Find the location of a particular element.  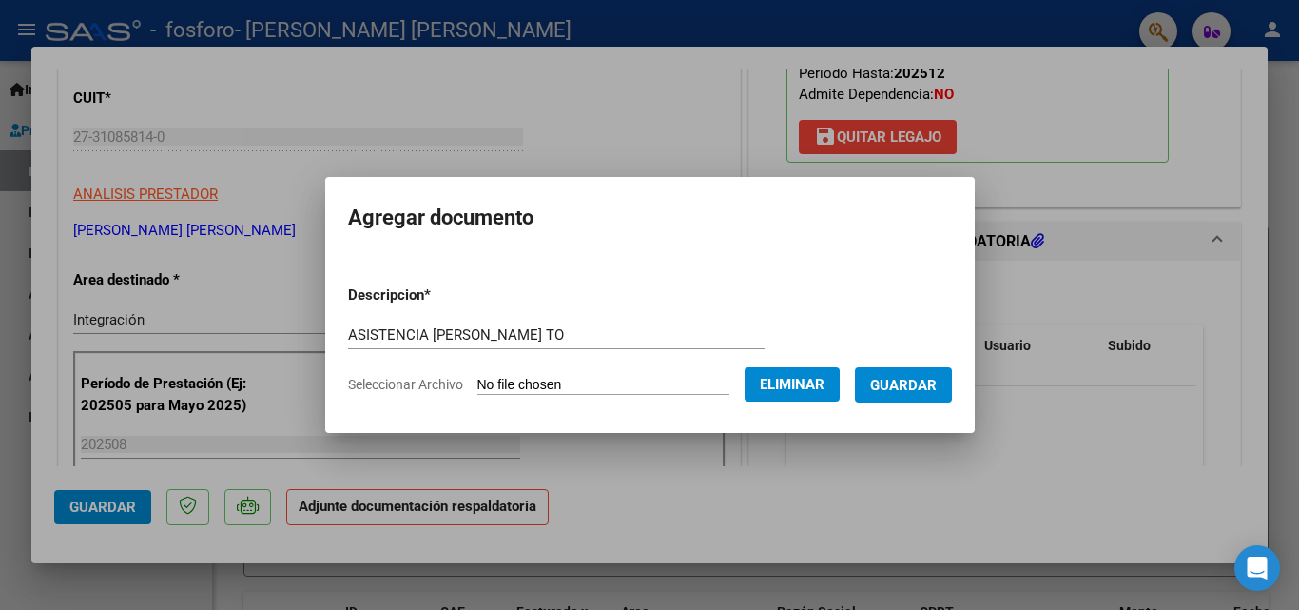

div: Open Intercom Messenger is located at coordinates (1258, 568).